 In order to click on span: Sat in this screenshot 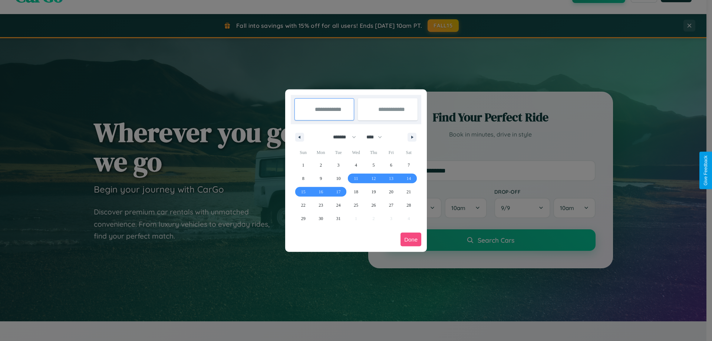, I will do `click(409, 152)`.